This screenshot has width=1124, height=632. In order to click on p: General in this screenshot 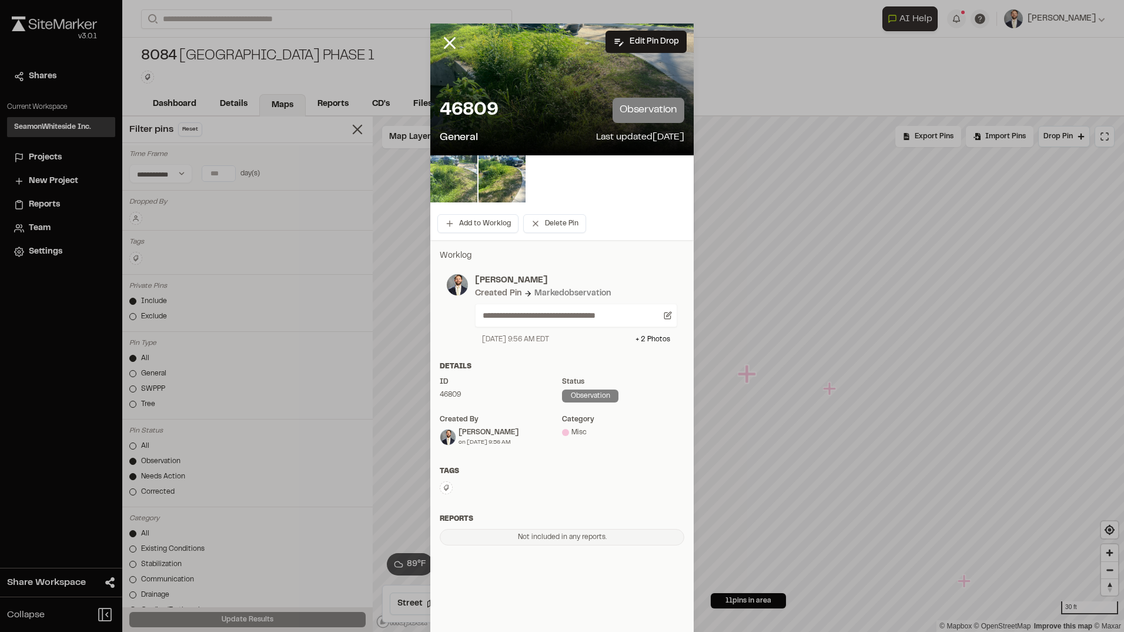, I will do `click(459, 138)`.